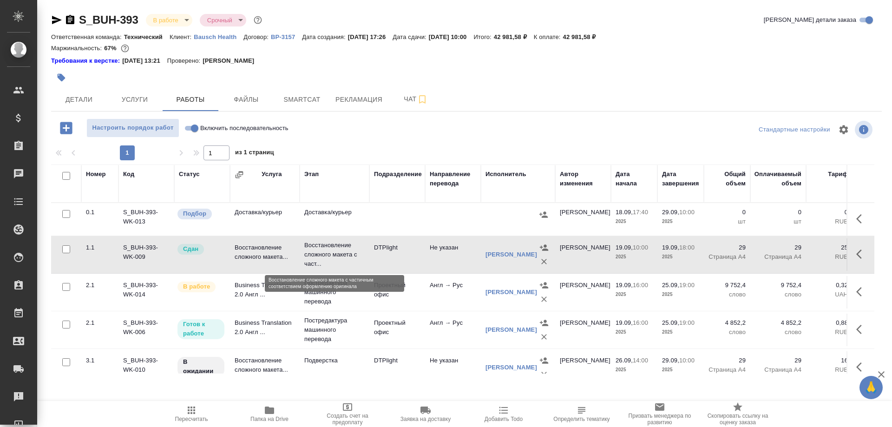  What do you see at coordinates (100, 323) in the screenshot?
I see `div: 2.1` at bounding box center [100, 323].